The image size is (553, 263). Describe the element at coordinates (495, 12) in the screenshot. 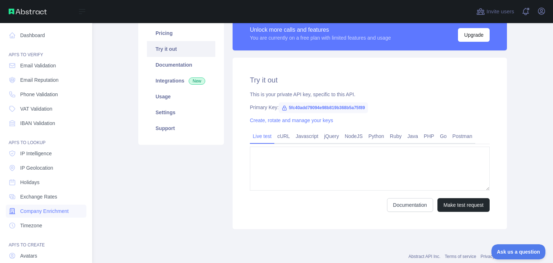

I see `button: Invite users` at that location.